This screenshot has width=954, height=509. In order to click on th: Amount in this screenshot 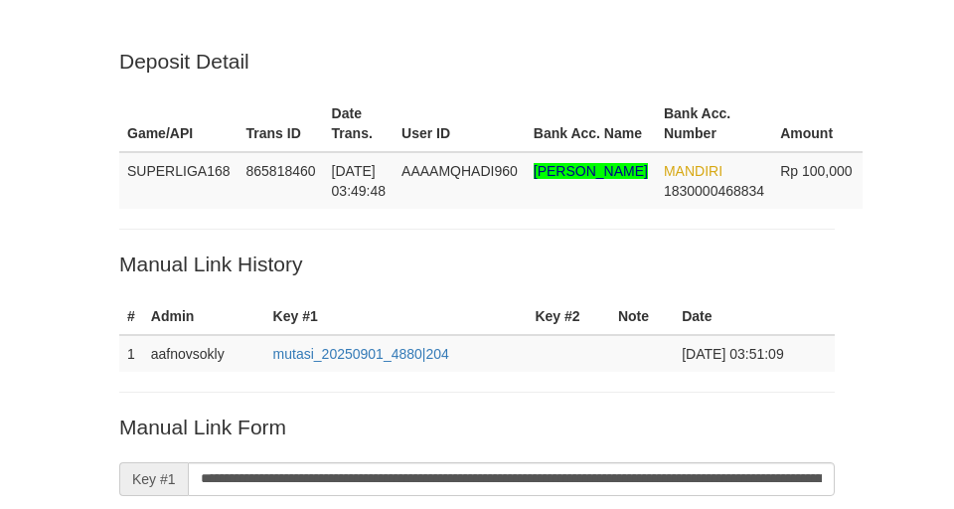, I will do `click(816, 123)`.